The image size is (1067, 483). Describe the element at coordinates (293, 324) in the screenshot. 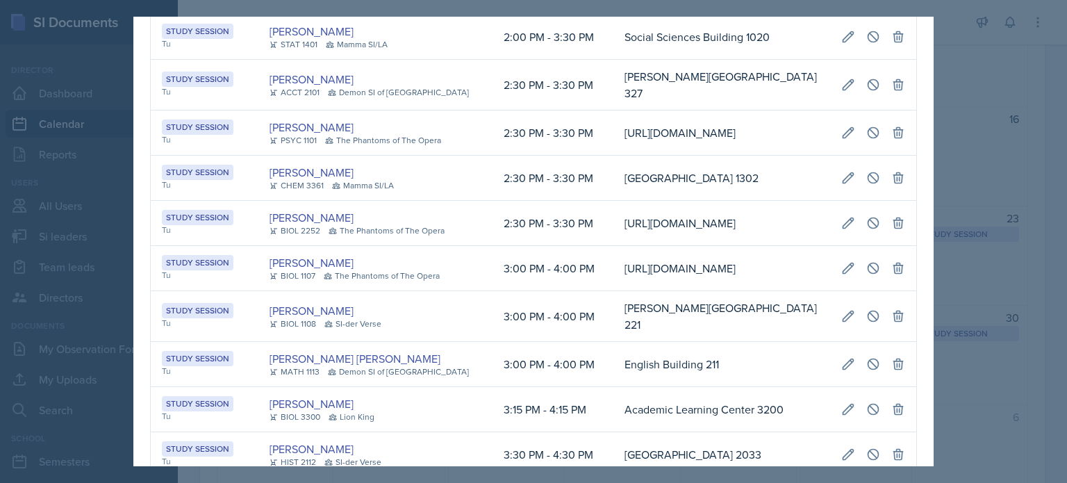

I see `div: BIOL 1108` at that location.